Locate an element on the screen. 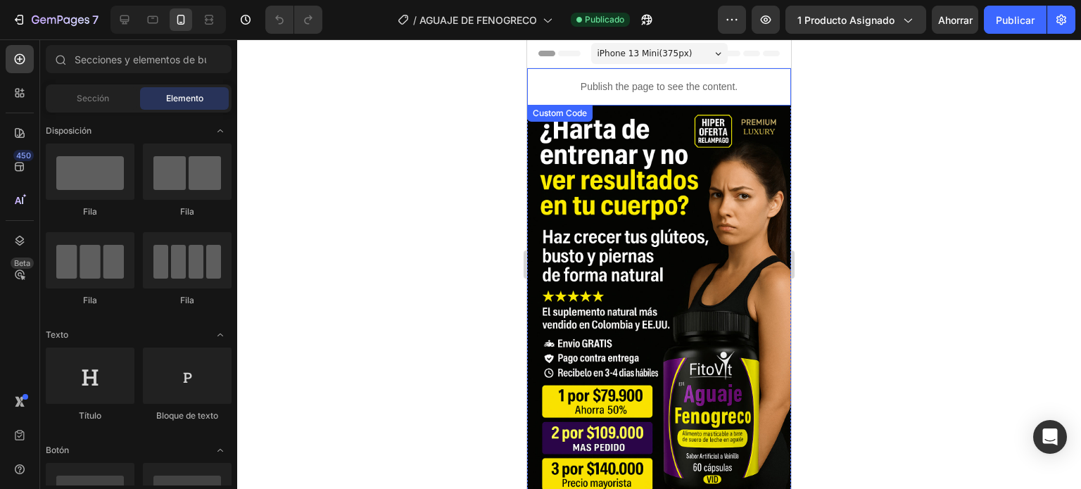 This screenshot has width=1081, height=489. font: Disposición is located at coordinates (68, 130).